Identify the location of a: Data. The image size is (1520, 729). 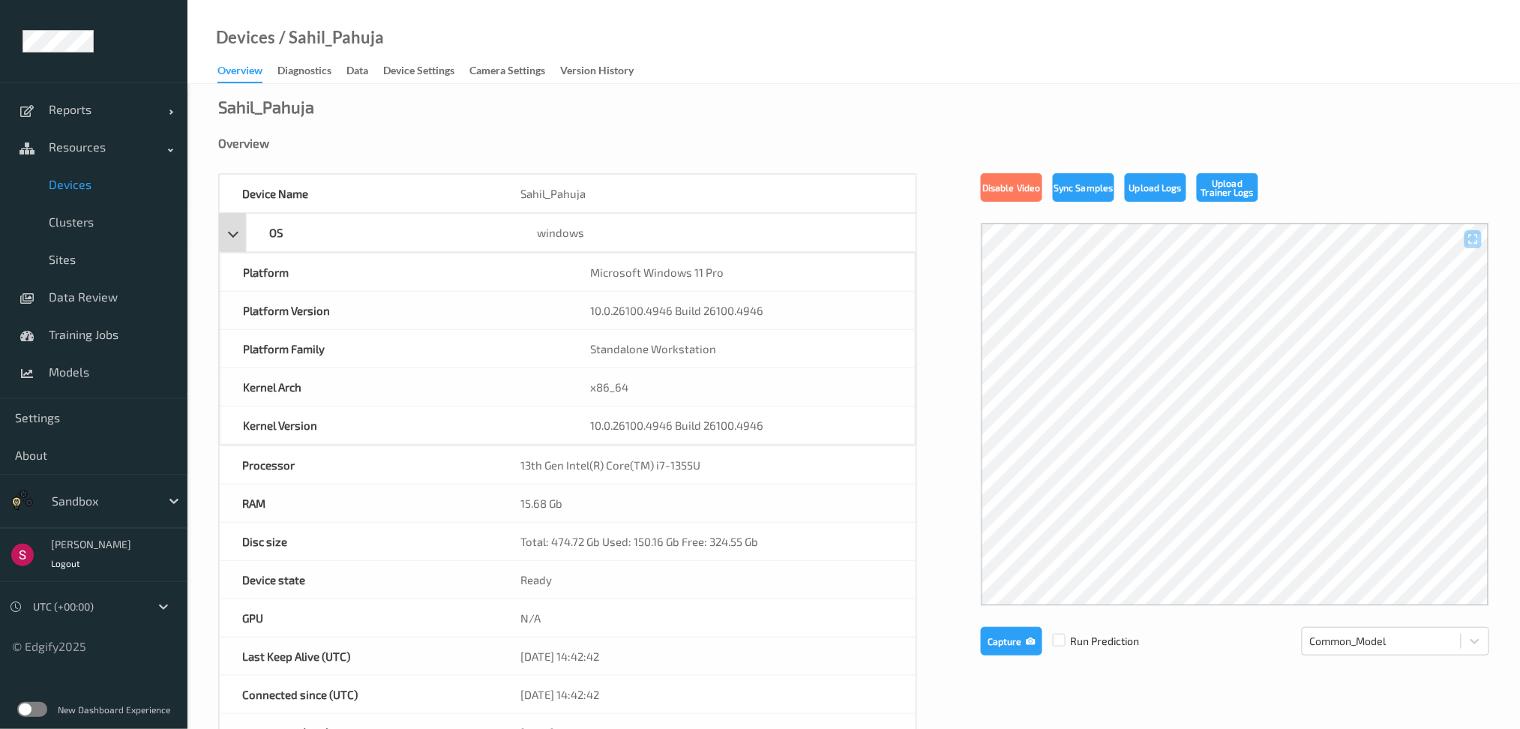
(364, 71).